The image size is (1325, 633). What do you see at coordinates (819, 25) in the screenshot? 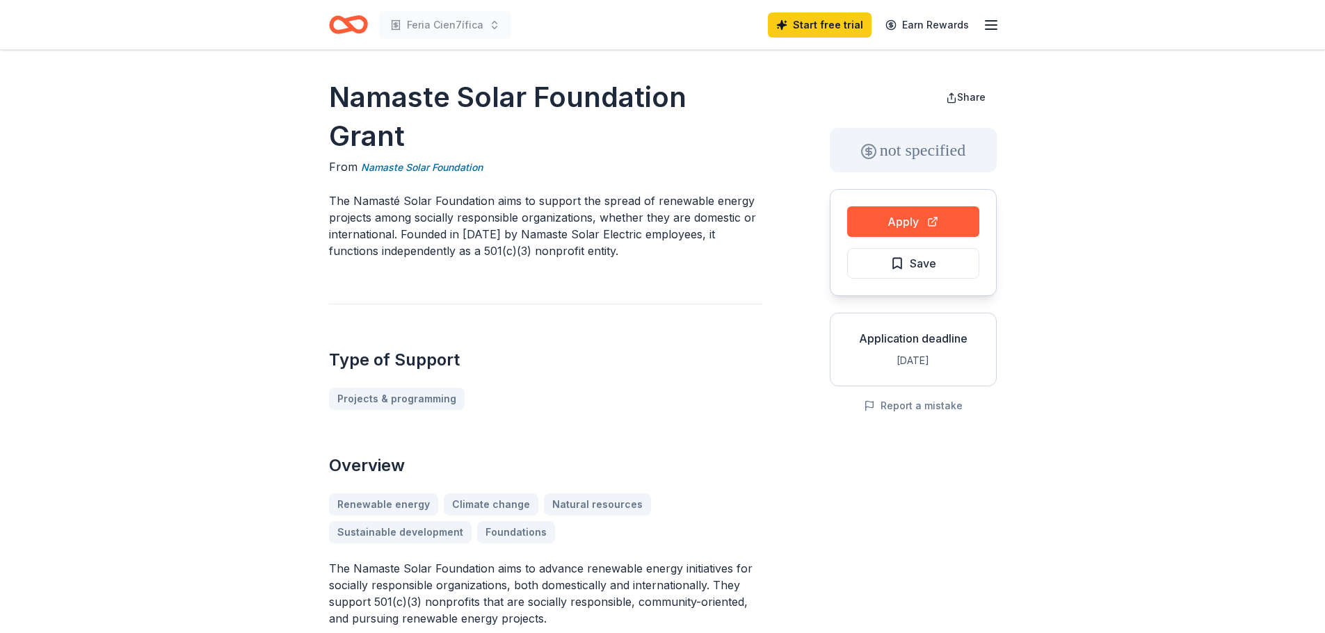
I see `a: Start free trial` at bounding box center [819, 25].